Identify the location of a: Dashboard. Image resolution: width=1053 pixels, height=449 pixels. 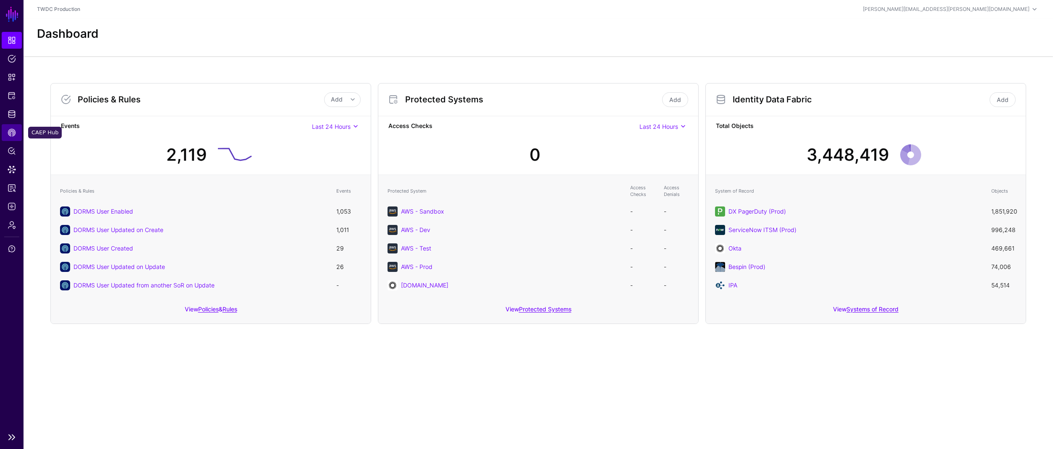
(12, 40).